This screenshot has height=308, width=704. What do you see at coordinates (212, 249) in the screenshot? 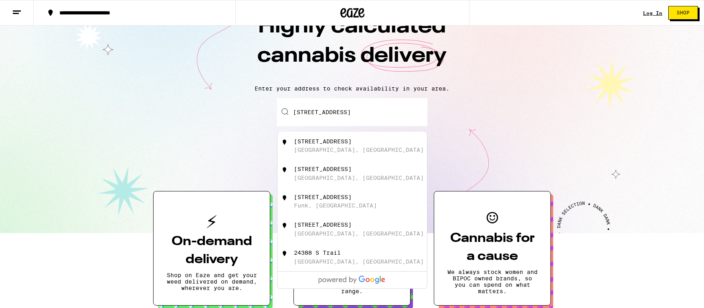
I see `button: On-demand deliveryShop on Eaze and get your weed delivered on demand, wherever you are.` at bounding box center [212, 249].